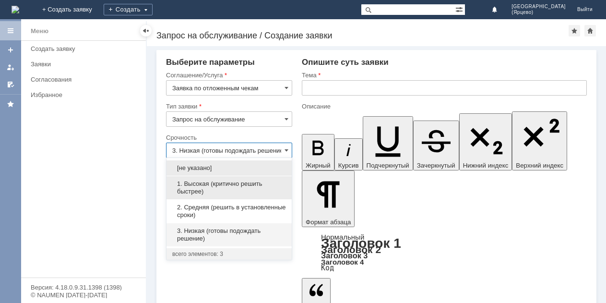  I want to click on span: Формат абзаца, so click(328, 222).